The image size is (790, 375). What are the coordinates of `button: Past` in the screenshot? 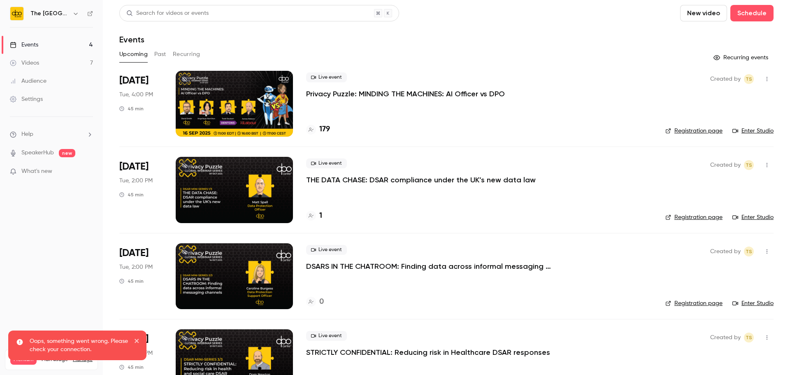 It's located at (160, 54).